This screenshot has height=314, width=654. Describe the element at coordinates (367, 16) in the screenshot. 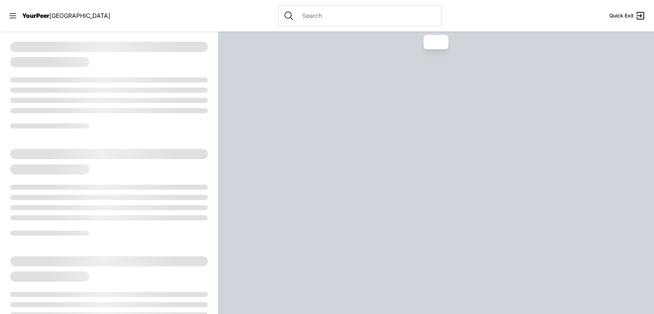

I see `input: Search` at that location.